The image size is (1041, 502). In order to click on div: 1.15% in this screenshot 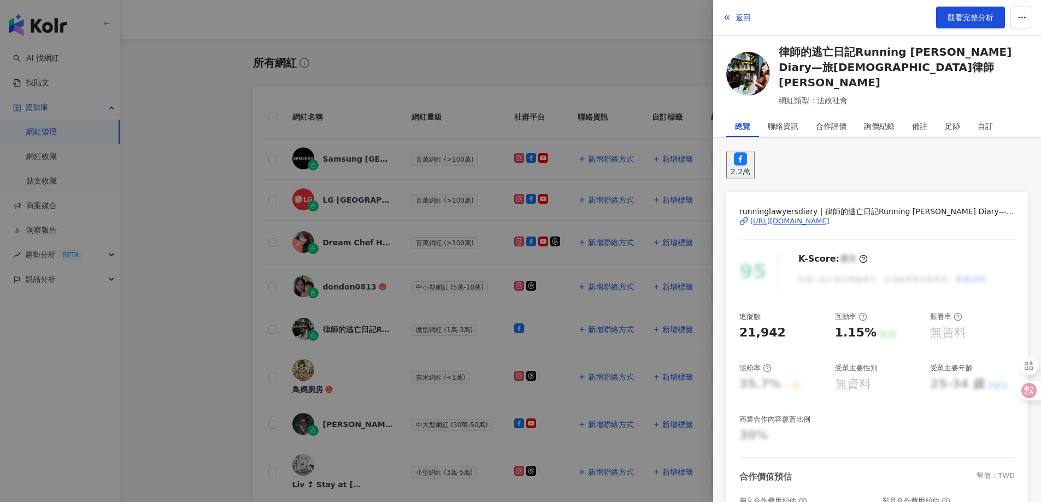, I will do `click(856, 333)`.